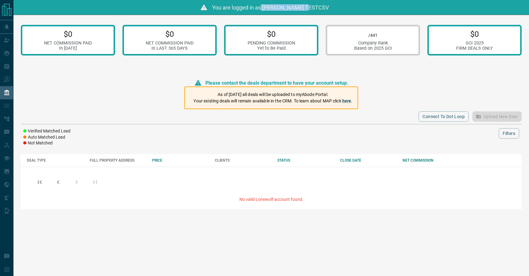  Describe the element at coordinates (170, 48) in the screenshot. I see `div: in LAST 365 DAYS` at that location.